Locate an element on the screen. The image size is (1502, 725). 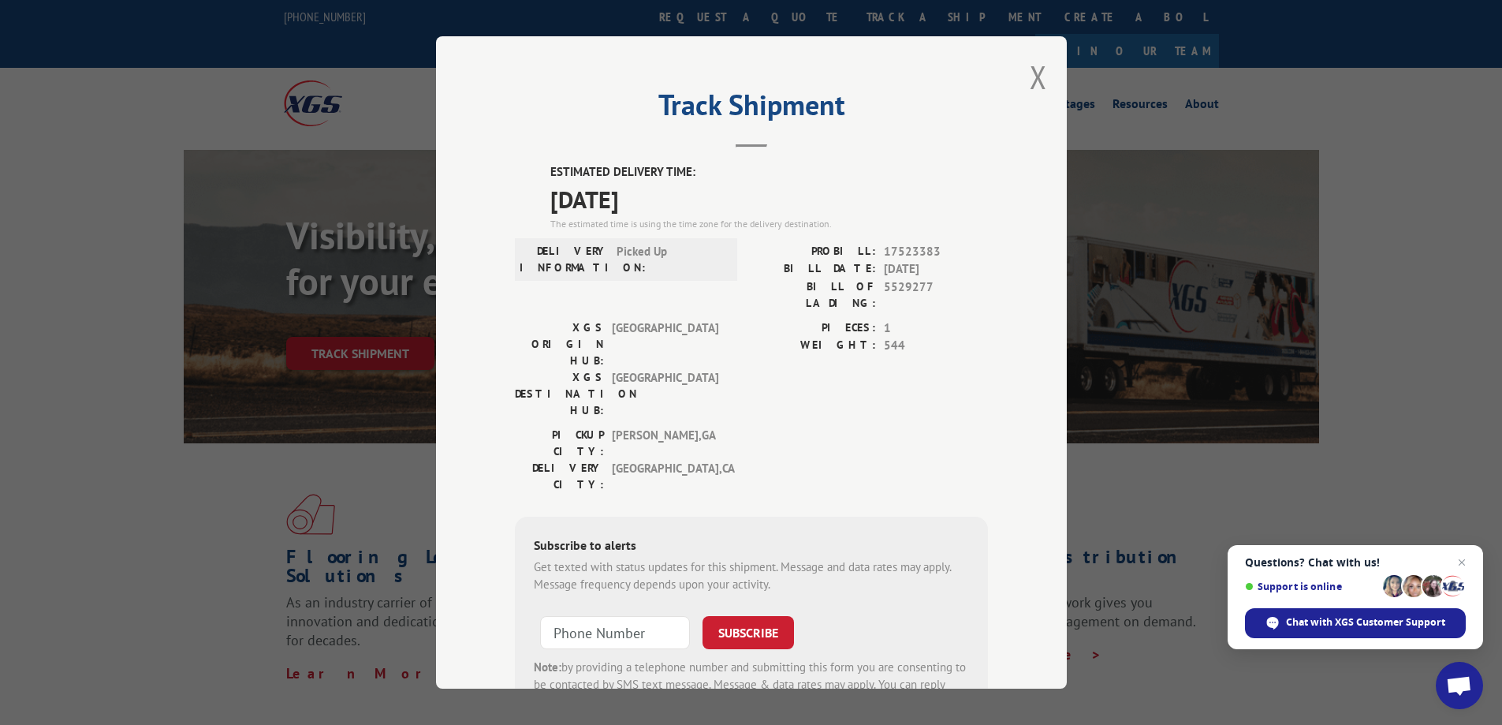
span: 5529277 is located at coordinates (936, 295).